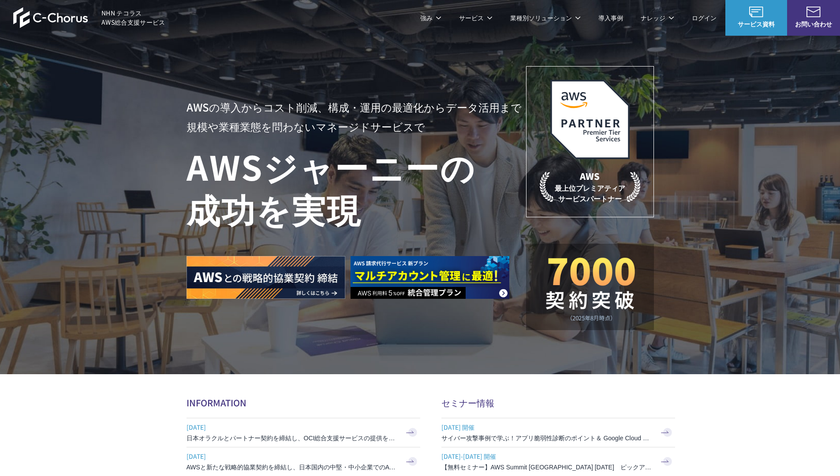 The width and height of the screenshot is (840, 476). What do you see at coordinates (657, 18) in the screenshot?
I see `p: ナレッジ` at bounding box center [657, 18].